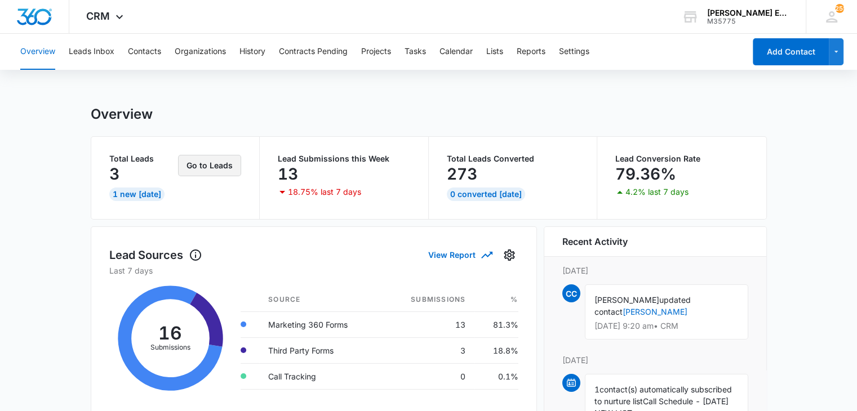  I want to click on td: 81.3%, so click(496, 325).